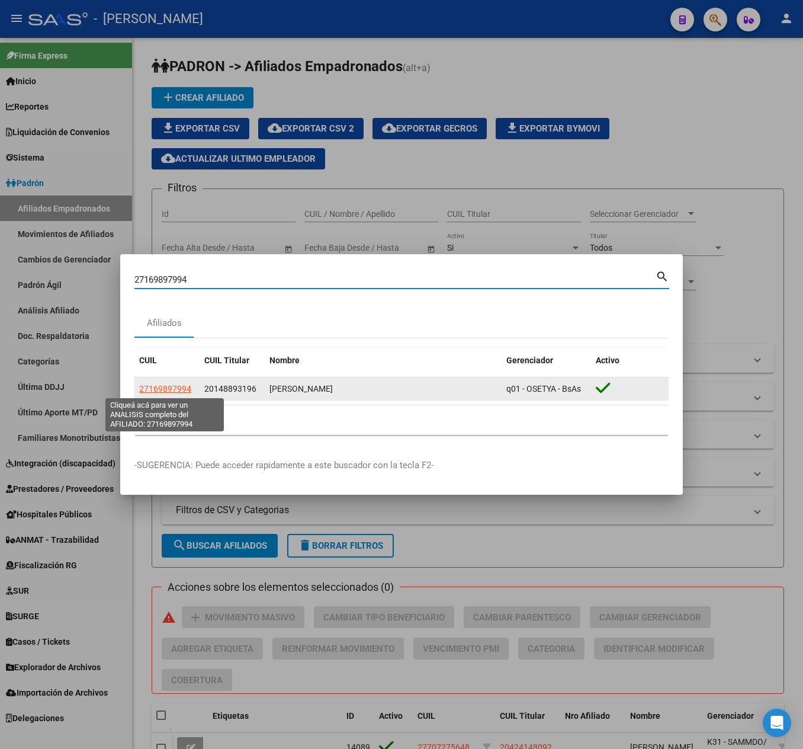 This screenshot has width=803, height=749. Describe the element at coordinates (544, 389) in the screenshot. I see `span: q01 - OSETYA - BsAs` at that location.